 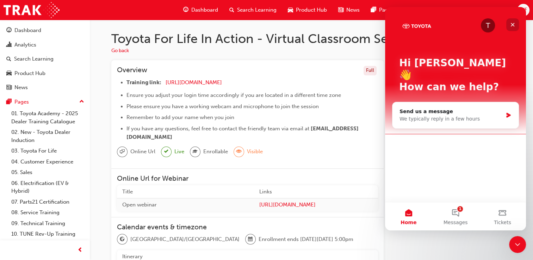 What do you see at coordinates (48, 187) in the screenshot?
I see `a: 06. Electrification (EV & Hybrid)` at bounding box center [48, 187].